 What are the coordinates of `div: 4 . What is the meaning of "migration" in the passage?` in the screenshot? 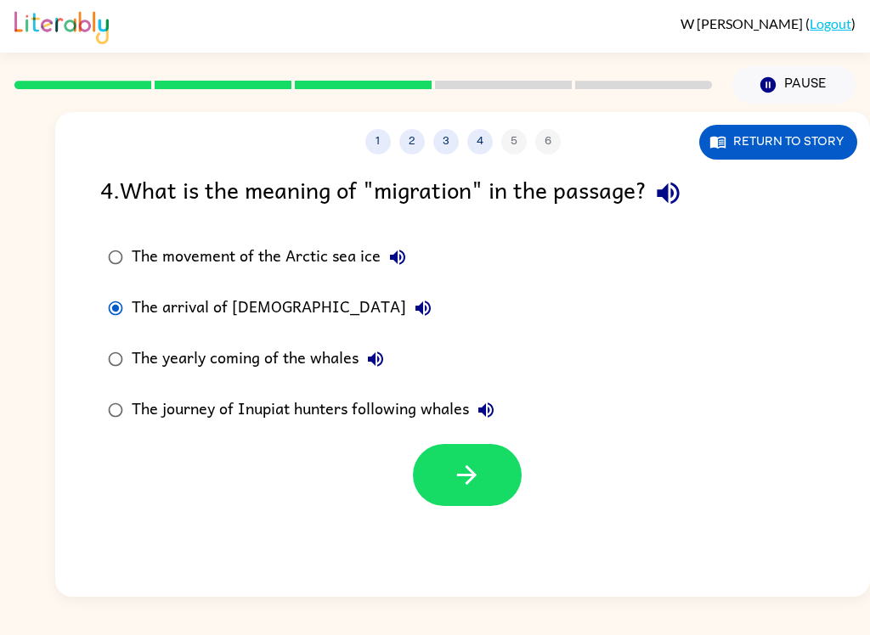 It's located at (462, 193).